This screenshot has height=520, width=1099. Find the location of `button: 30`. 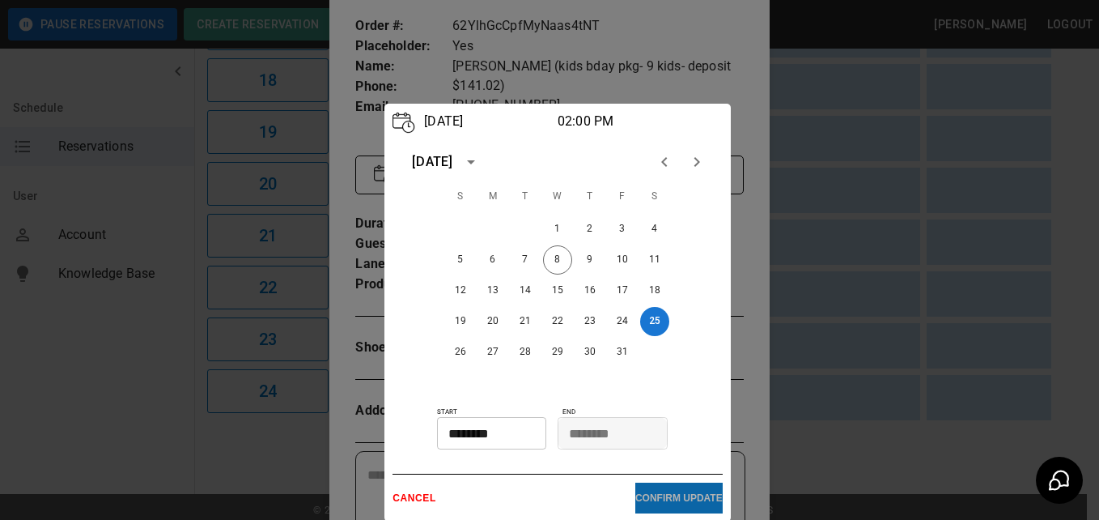

button: 30 is located at coordinates (590, 352).